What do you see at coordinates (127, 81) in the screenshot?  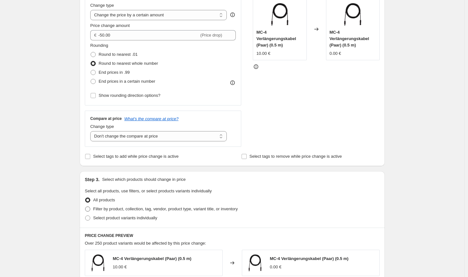 I see `span: End prices in a certain number` at bounding box center [127, 81].